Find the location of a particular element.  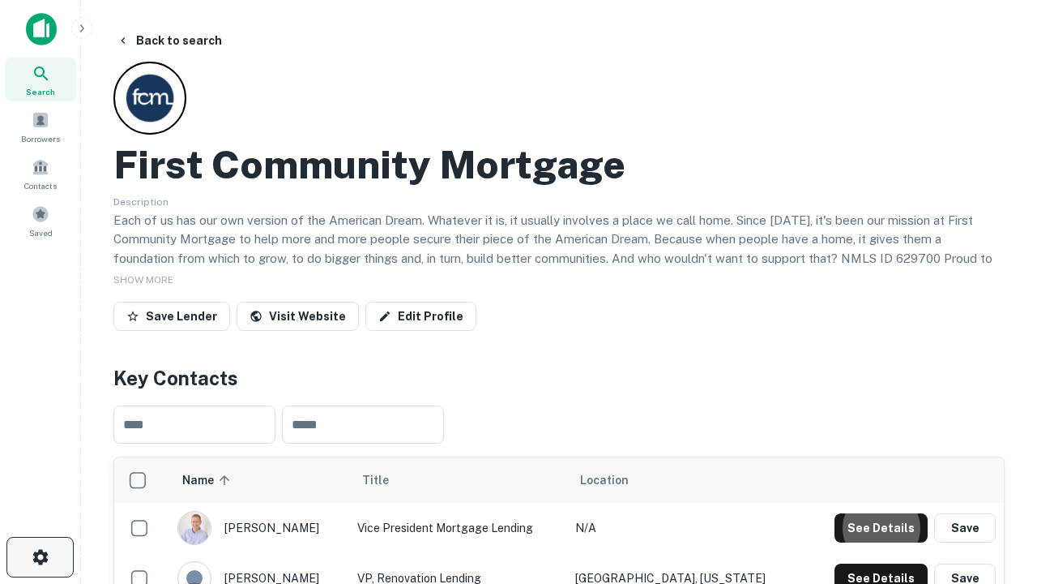

div: Contacts is located at coordinates (41, 173).